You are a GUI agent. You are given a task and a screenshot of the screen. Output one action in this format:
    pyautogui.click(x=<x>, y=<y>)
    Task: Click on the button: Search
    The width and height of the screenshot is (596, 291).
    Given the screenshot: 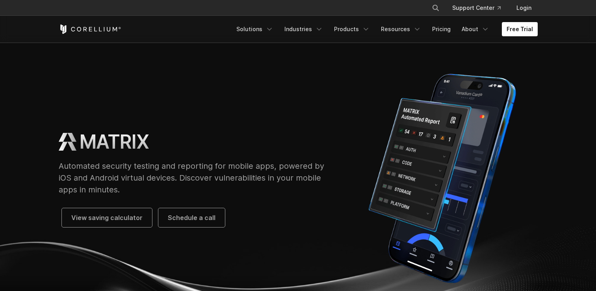 What is the action you would take?
    pyautogui.click(x=435, y=8)
    